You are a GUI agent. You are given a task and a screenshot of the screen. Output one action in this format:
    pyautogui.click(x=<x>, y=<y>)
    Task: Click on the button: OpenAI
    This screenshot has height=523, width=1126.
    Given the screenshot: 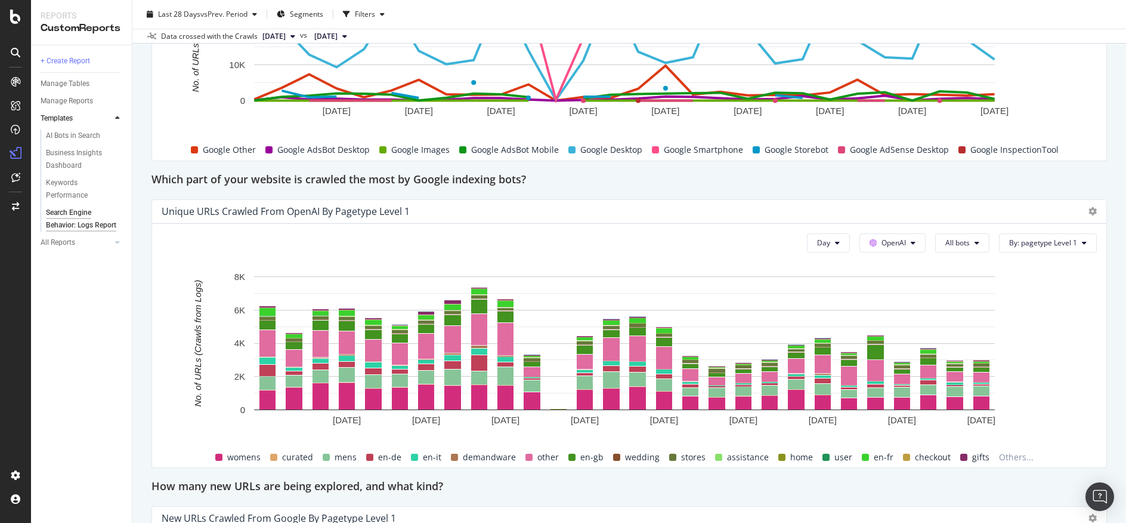 What is the action you would take?
    pyautogui.click(x=893, y=243)
    